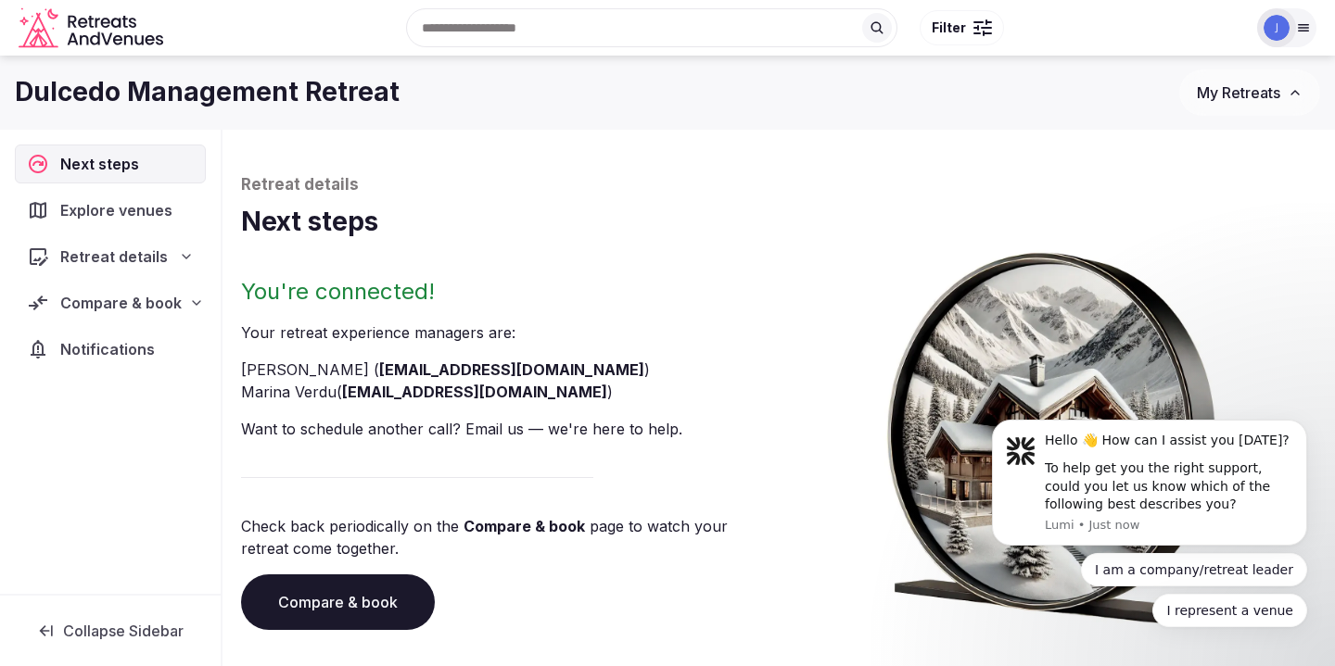  Describe the element at coordinates (120, 303) in the screenshot. I see `span: Compare & book` at that location.